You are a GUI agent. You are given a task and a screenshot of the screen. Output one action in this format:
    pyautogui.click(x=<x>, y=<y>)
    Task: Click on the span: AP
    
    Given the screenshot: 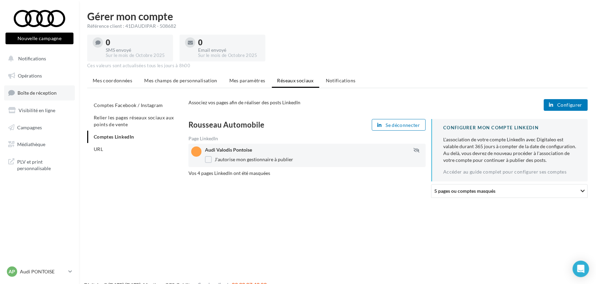 What is the action you would take?
    pyautogui.click(x=12, y=272)
    